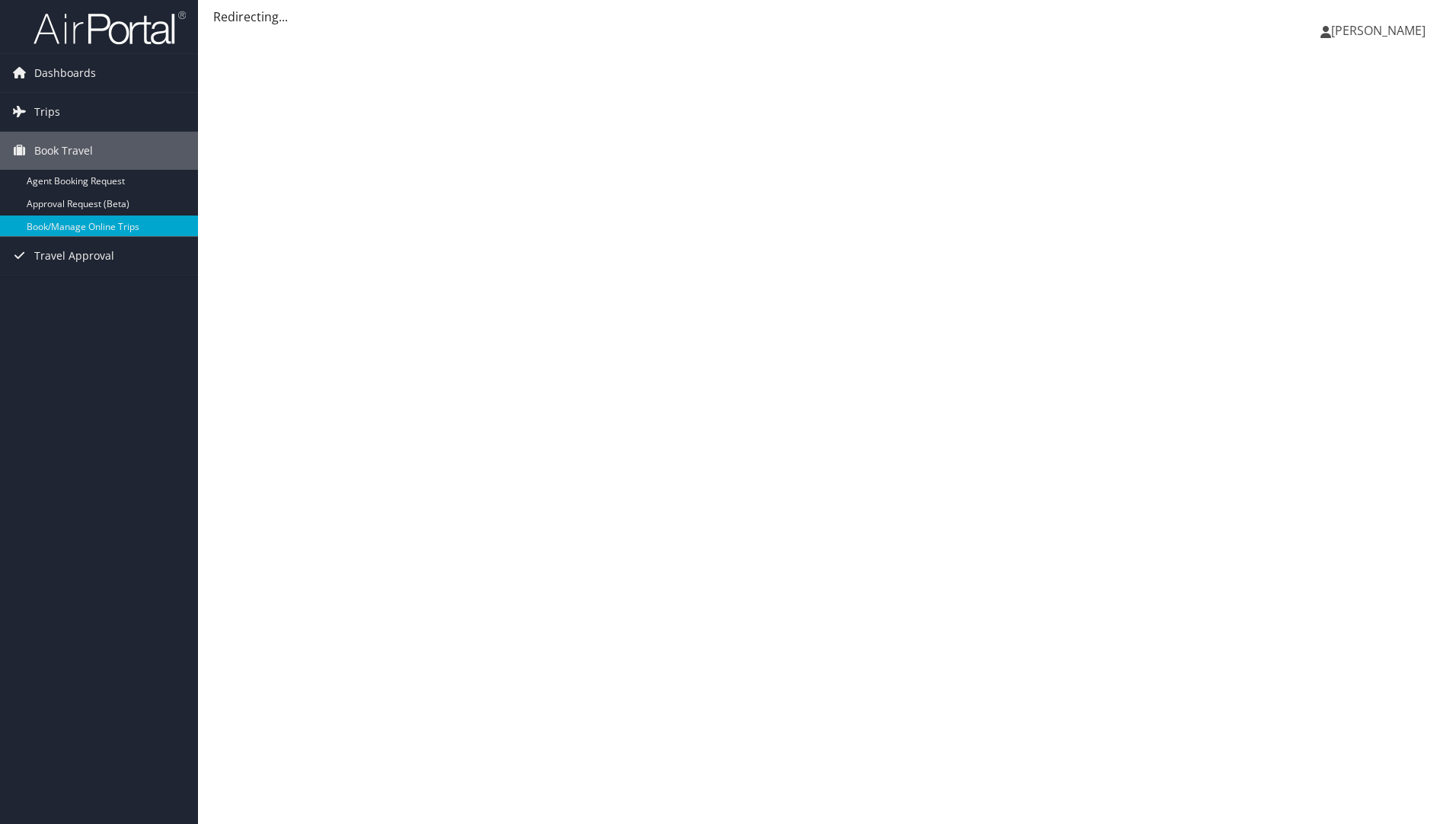  Describe the element at coordinates (64, 150) in the screenshot. I see `span: Book Travel` at that location.